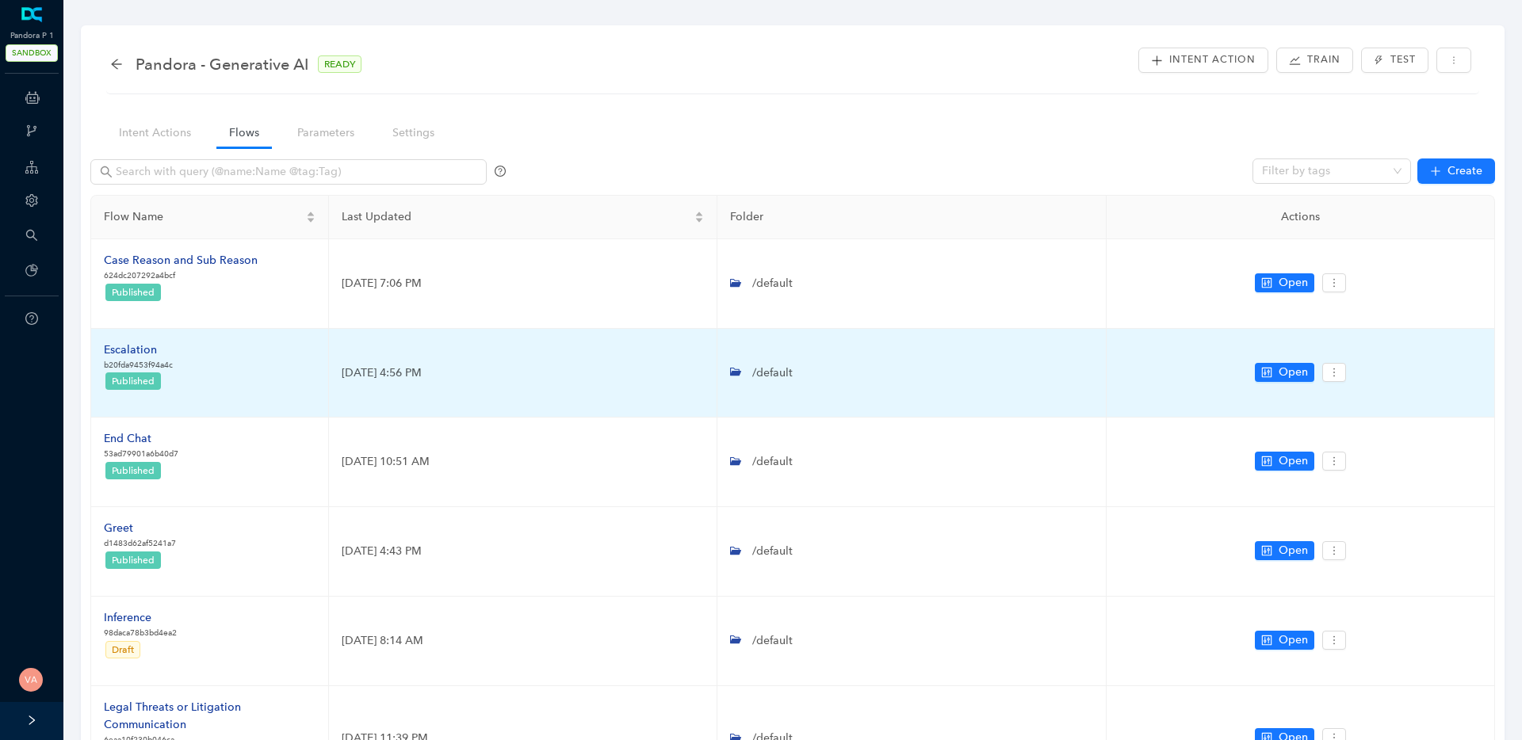 The width and height of the screenshot is (1522, 740). Describe the element at coordinates (140, 544) in the screenshot. I see `p: d1483d62af5241a7` at that location.